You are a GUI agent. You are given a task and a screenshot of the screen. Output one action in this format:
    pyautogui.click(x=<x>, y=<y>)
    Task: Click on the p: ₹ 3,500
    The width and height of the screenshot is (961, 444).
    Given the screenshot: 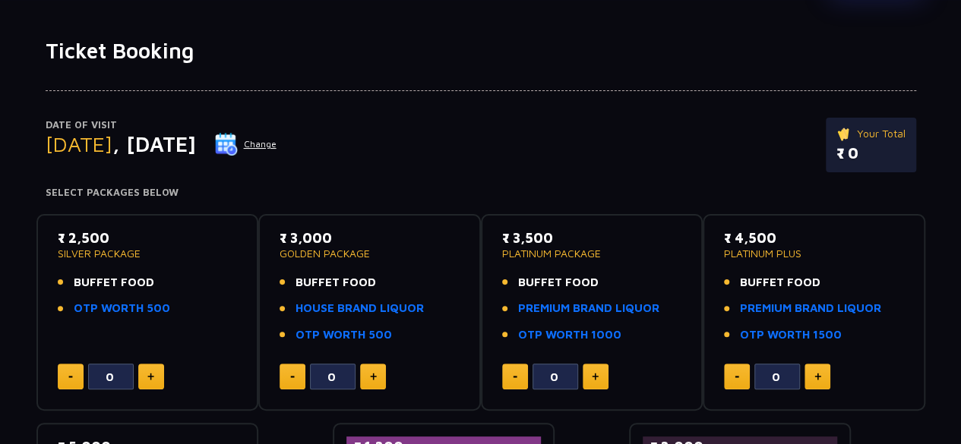 What is the action you would take?
    pyautogui.click(x=592, y=238)
    